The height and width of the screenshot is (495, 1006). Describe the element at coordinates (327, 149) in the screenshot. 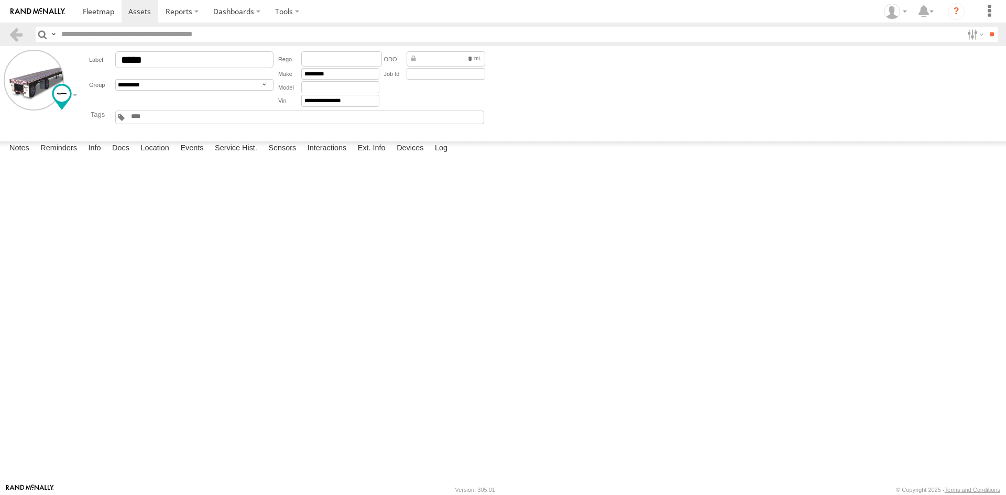

I see `label: Interactions` at that location.